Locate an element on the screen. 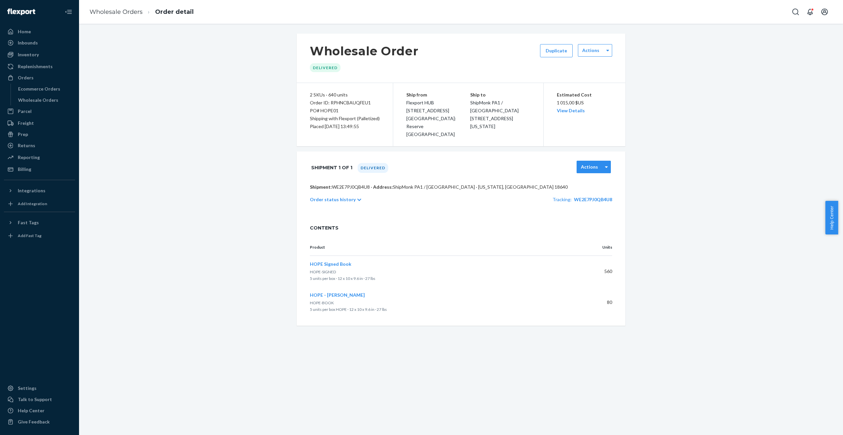  p: 5 units per box · 12 x 10 x 9.6 in · 27 lbs is located at coordinates (442, 279).